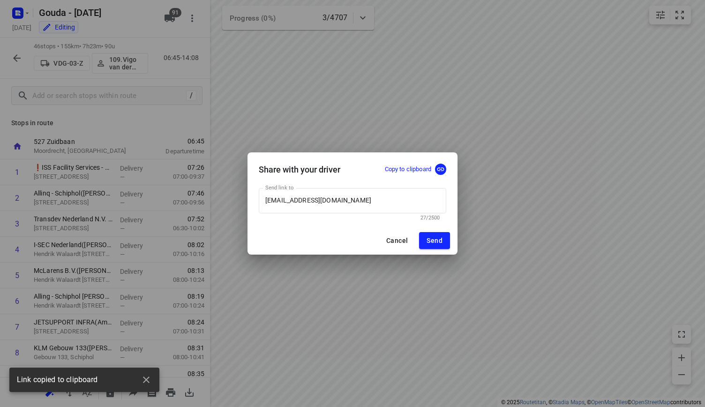 This screenshot has height=407, width=705. What do you see at coordinates (435, 241) in the screenshot?
I see `button: Send` at bounding box center [435, 241].